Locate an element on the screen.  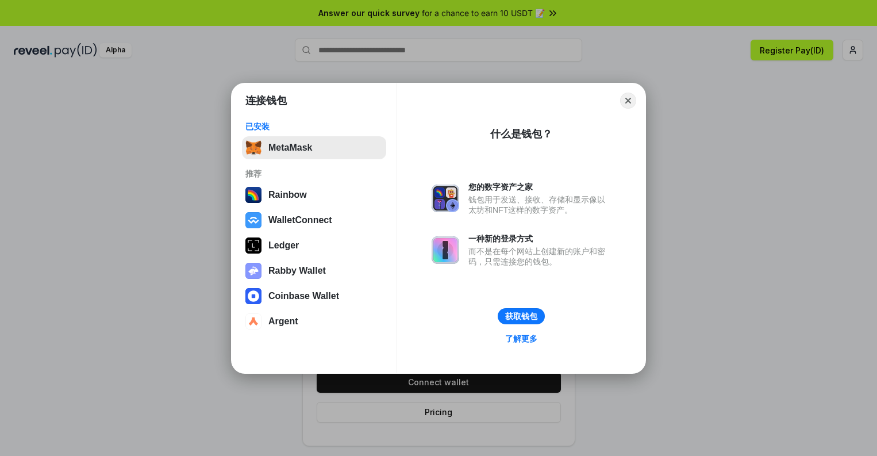
div: 而不是在每个网站上创建新的账户和密码，只需连接您的钱包。 is located at coordinates (540, 256).